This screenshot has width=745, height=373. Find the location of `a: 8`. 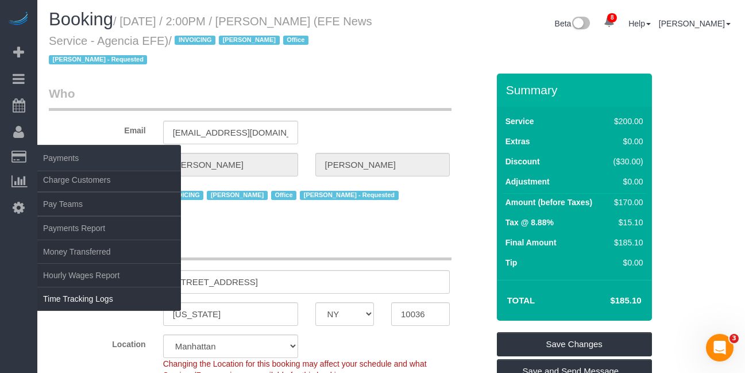

a: 8 is located at coordinates (609, 22).